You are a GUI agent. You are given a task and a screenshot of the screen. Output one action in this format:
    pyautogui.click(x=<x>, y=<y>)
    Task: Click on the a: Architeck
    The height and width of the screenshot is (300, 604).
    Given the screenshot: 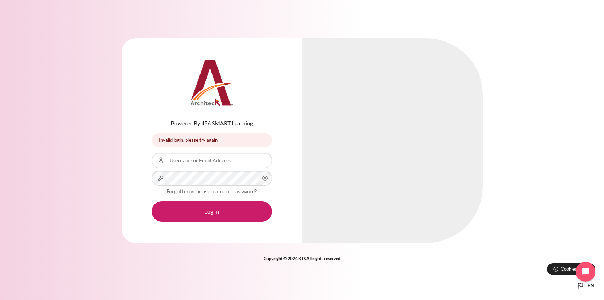 What is the action you would take?
    pyautogui.click(x=212, y=84)
    